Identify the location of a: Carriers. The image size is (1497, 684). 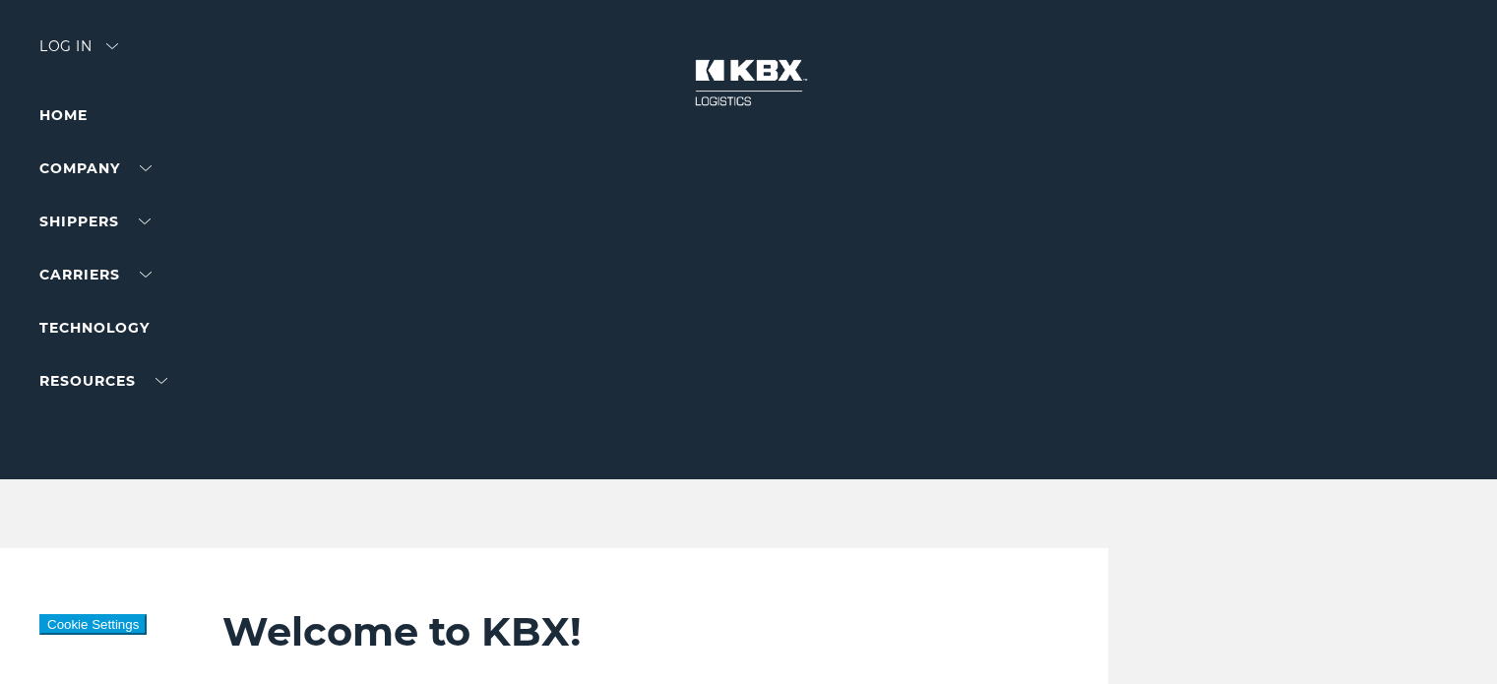
(95, 275).